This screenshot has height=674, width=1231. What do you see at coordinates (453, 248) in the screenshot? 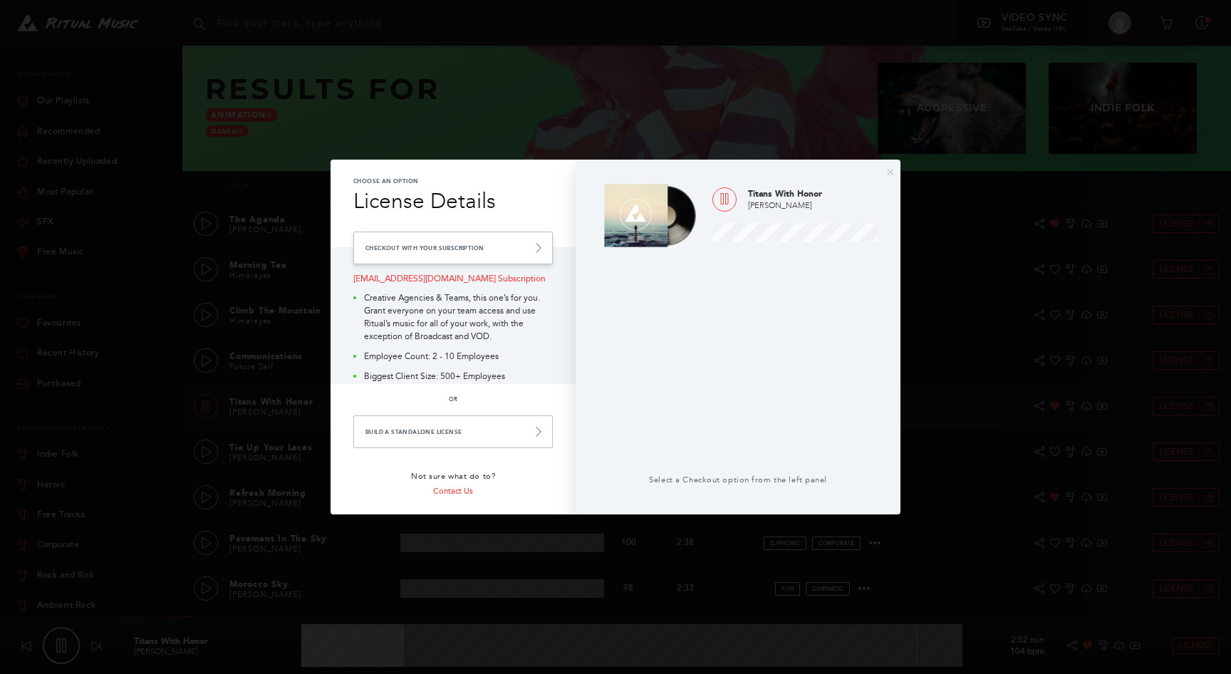
I see `a: Checkout with your Subscription` at bounding box center [453, 248].